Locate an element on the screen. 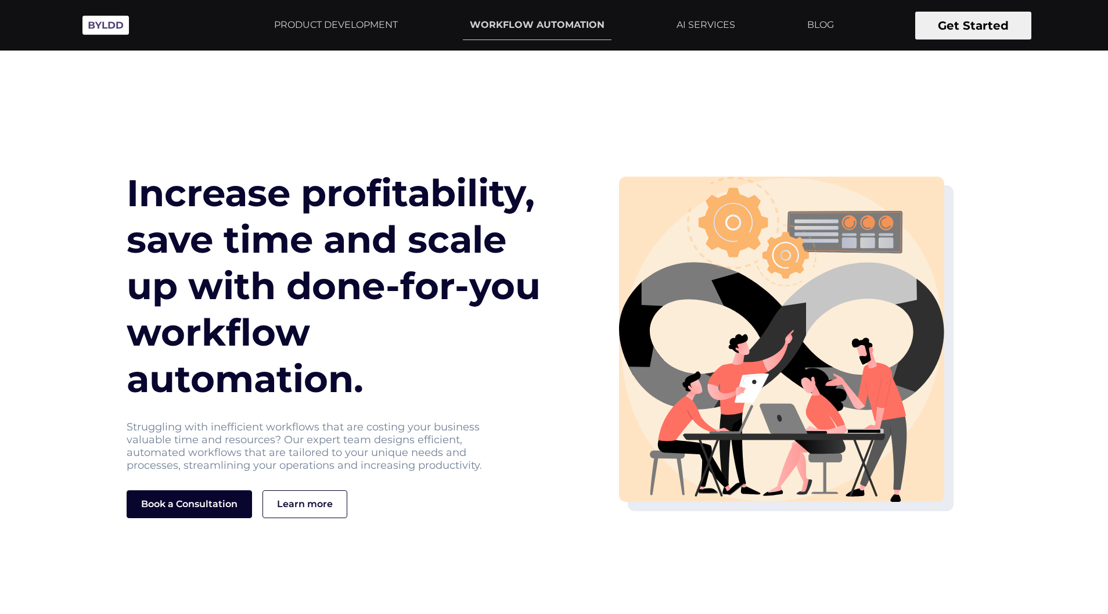 This screenshot has width=1108, height=614. a: Learn more is located at coordinates (305, 504).